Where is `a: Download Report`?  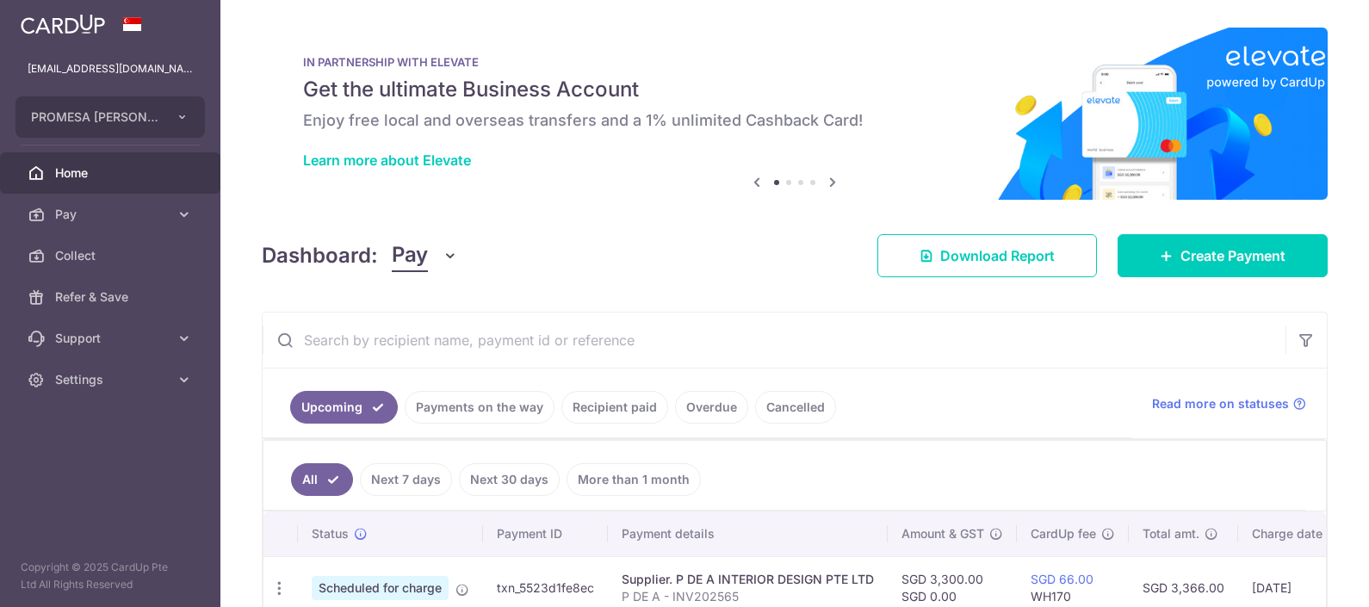
a: Download Report is located at coordinates (987, 256).